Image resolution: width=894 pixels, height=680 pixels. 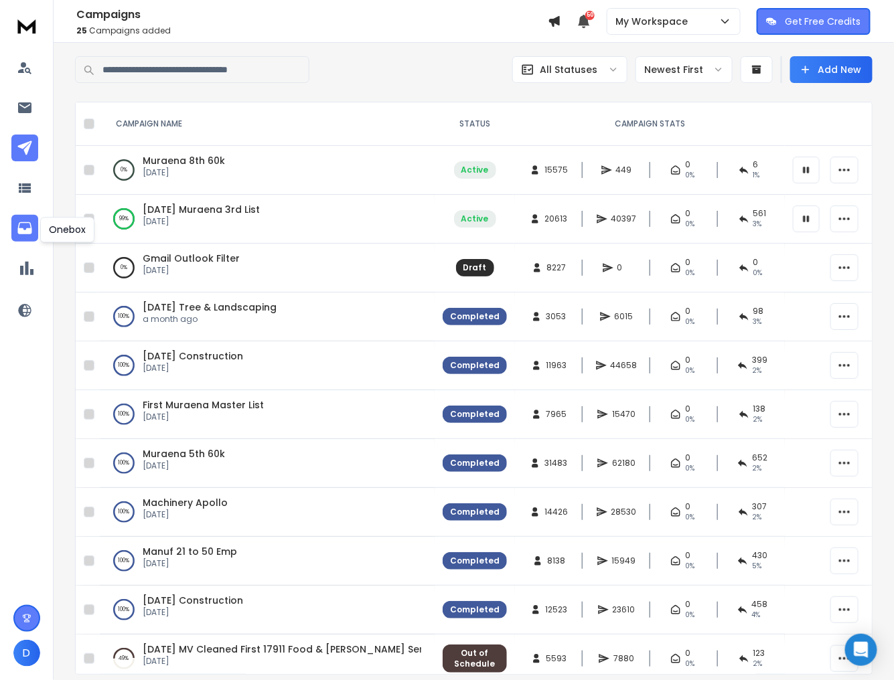 I want to click on p: a month ago, so click(x=210, y=319).